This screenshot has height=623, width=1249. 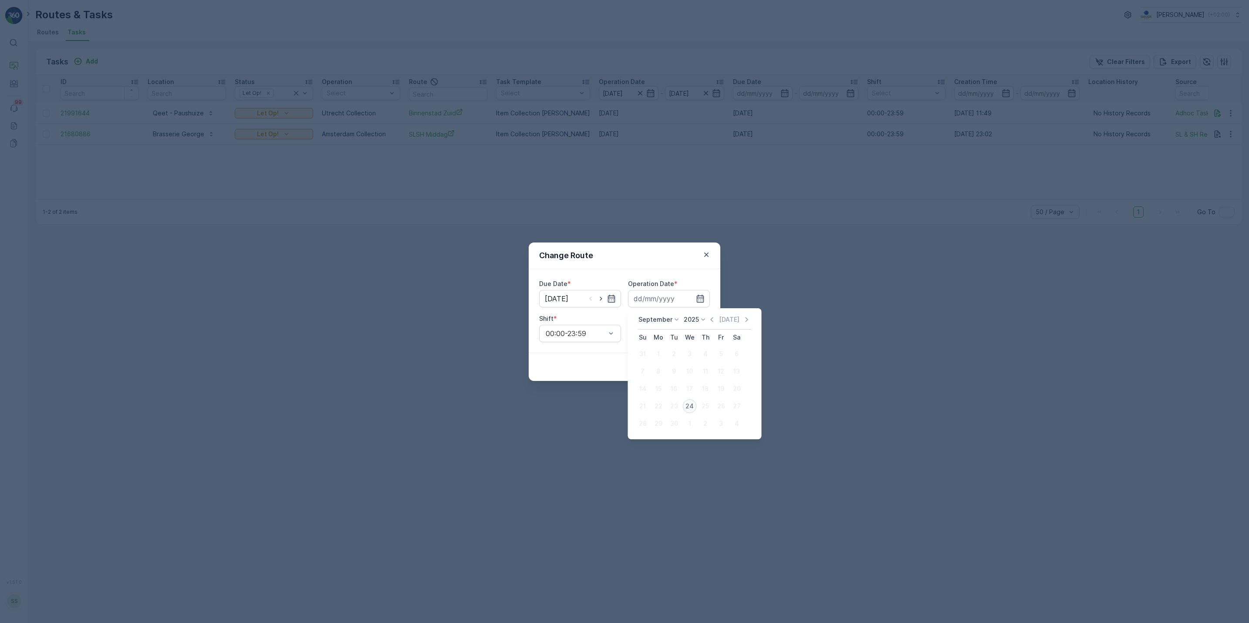 What do you see at coordinates (691, 320) in the screenshot?
I see `p: 2025` at bounding box center [691, 320].